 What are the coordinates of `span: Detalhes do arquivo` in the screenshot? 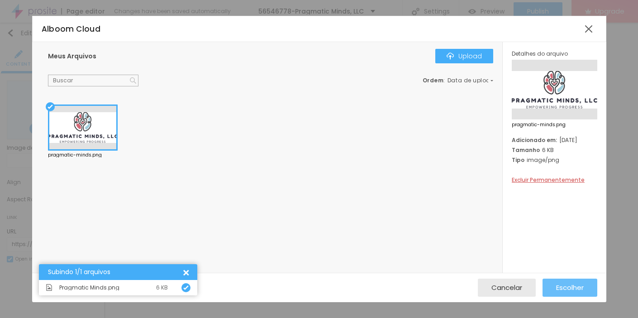 It's located at (540, 53).